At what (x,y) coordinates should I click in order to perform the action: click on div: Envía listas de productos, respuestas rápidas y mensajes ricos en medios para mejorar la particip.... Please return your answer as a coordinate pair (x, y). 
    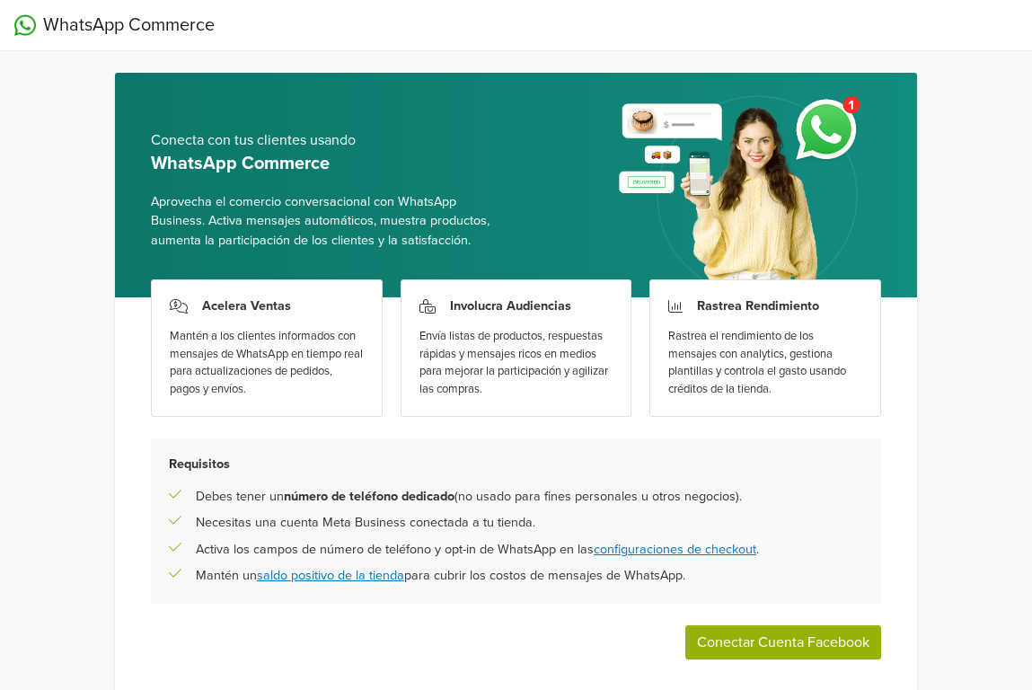
    Looking at the image, I should click on (516, 363).